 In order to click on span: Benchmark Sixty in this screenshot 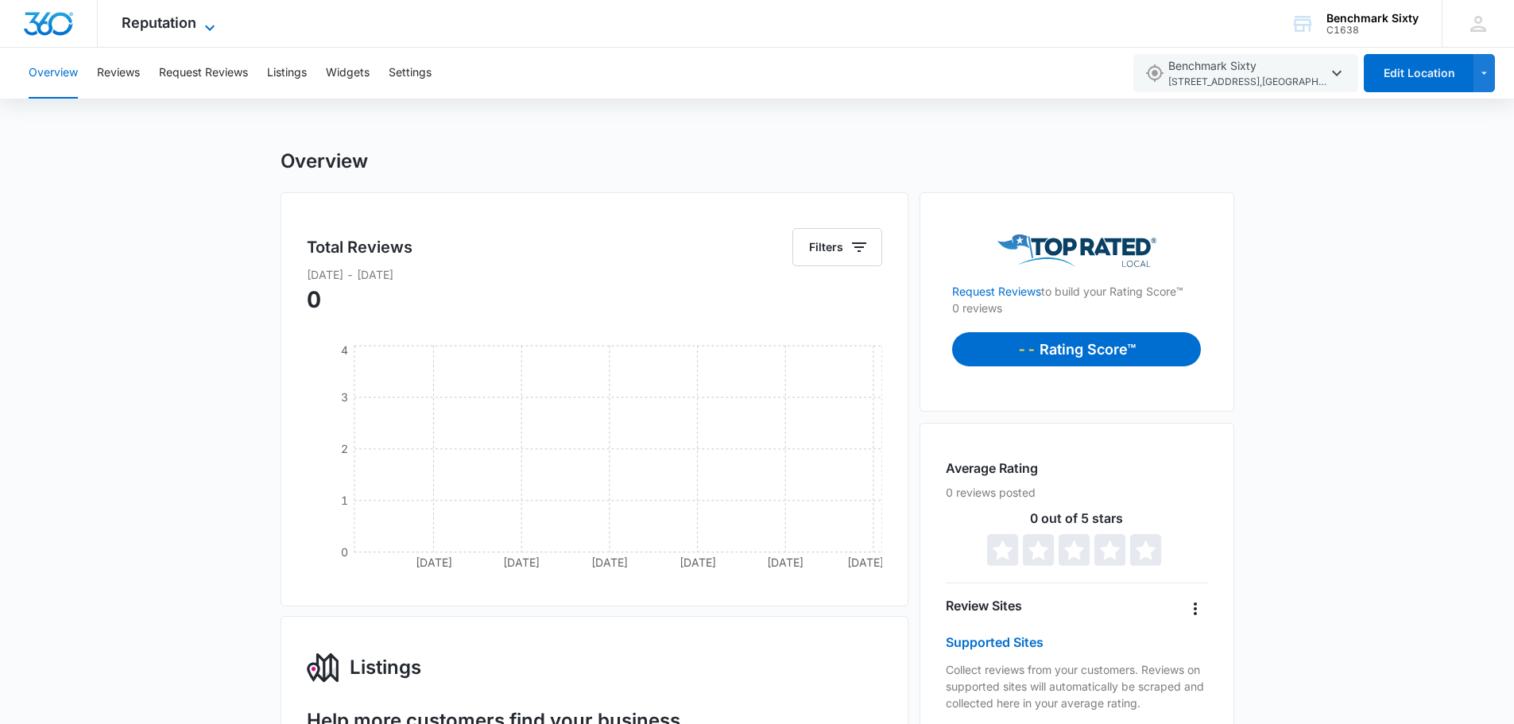, I will do `click(1248, 73)`.